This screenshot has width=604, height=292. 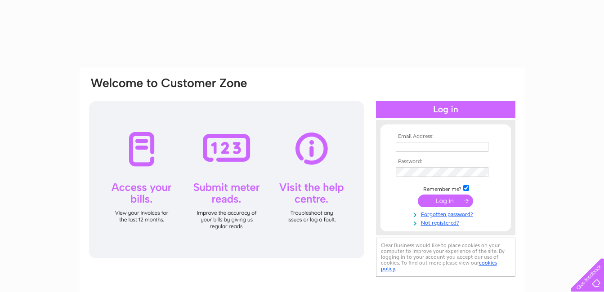 I want to click on td: Remember me?, so click(x=446, y=188).